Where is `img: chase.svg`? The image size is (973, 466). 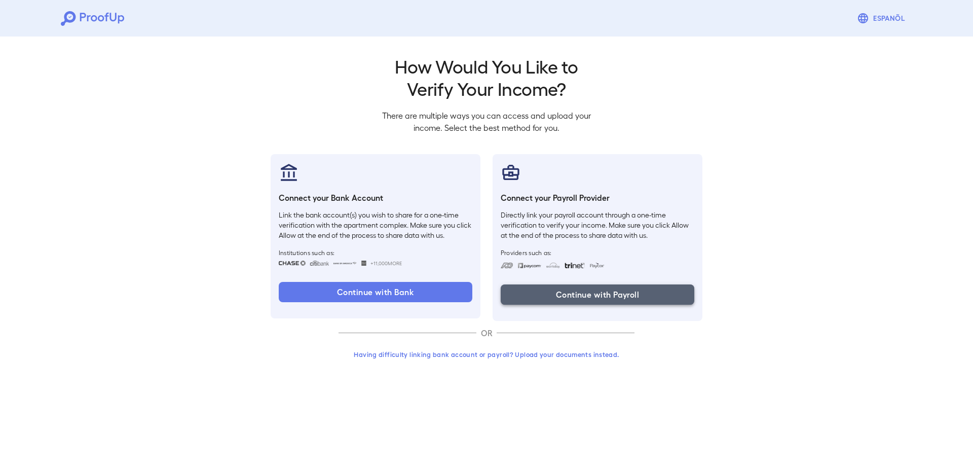
img: chase.svg is located at coordinates (292, 263).